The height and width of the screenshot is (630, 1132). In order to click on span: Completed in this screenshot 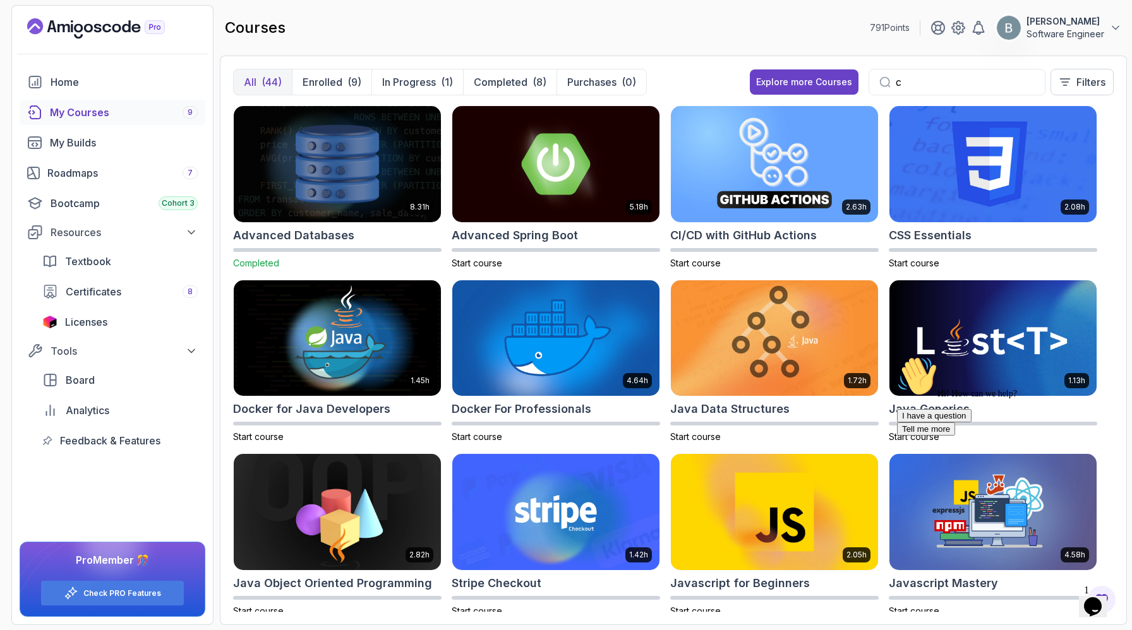, I will do `click(256, 263)`.